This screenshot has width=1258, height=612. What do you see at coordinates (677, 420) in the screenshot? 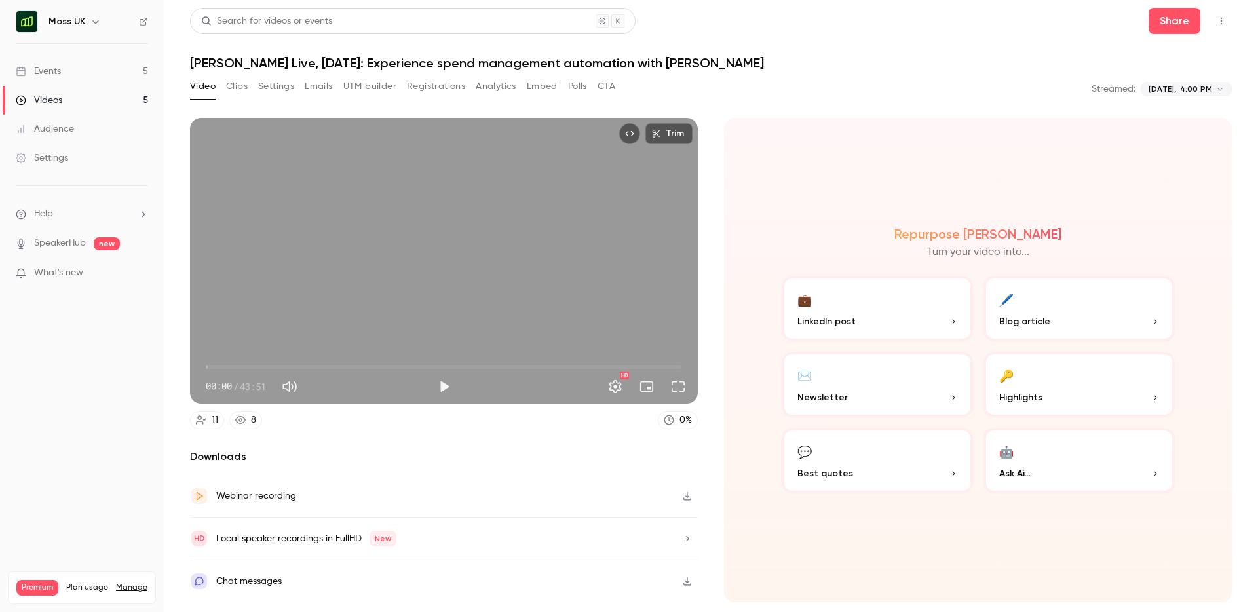
I see `a: 0%` at bounding box center [677, 420].